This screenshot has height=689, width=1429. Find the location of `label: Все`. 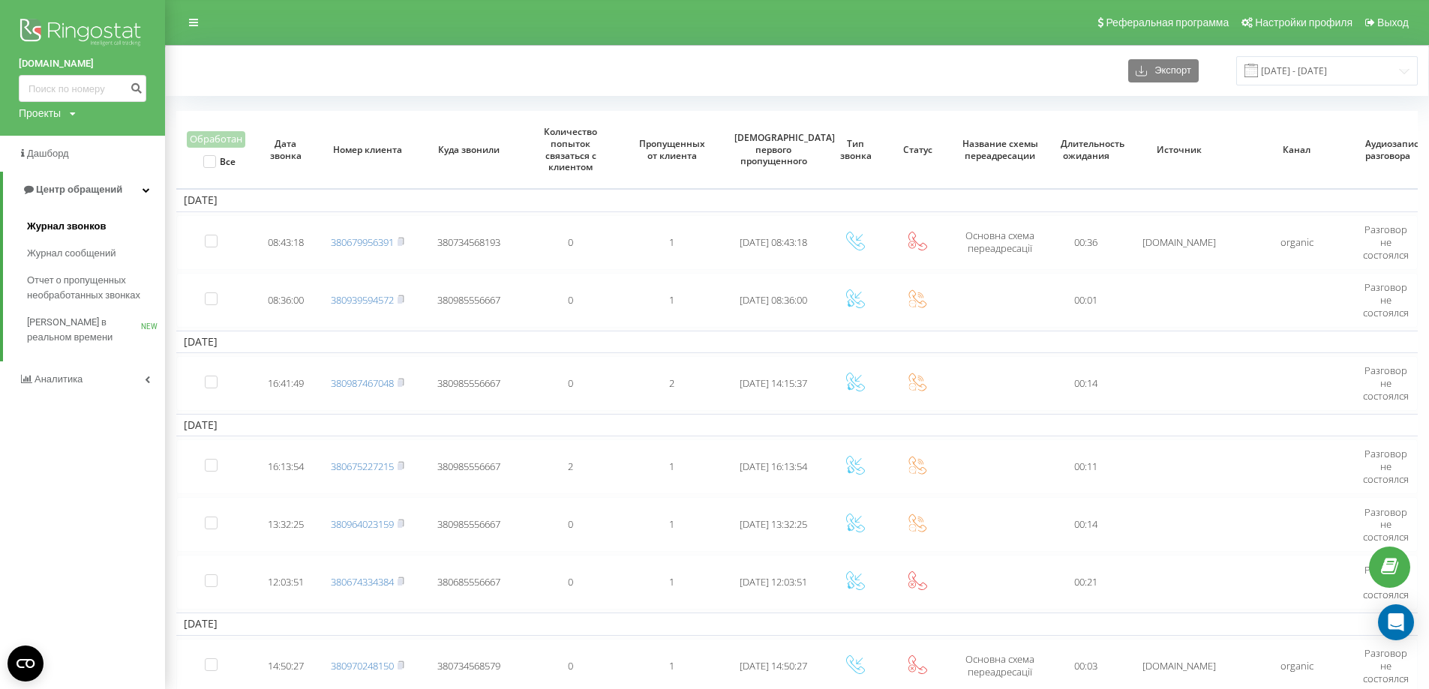

label: Все is located at coordinates (219, 161).